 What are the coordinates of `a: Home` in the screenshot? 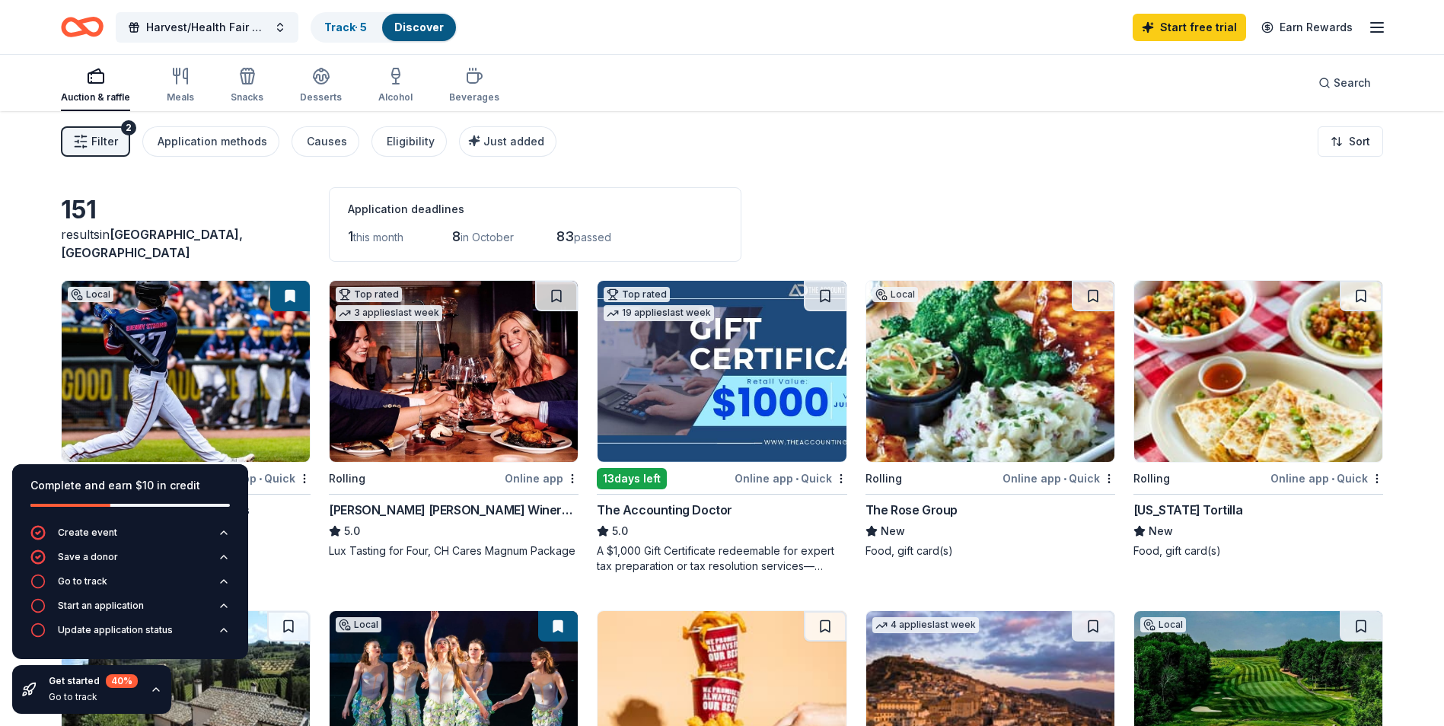 It's located at (82, 27).